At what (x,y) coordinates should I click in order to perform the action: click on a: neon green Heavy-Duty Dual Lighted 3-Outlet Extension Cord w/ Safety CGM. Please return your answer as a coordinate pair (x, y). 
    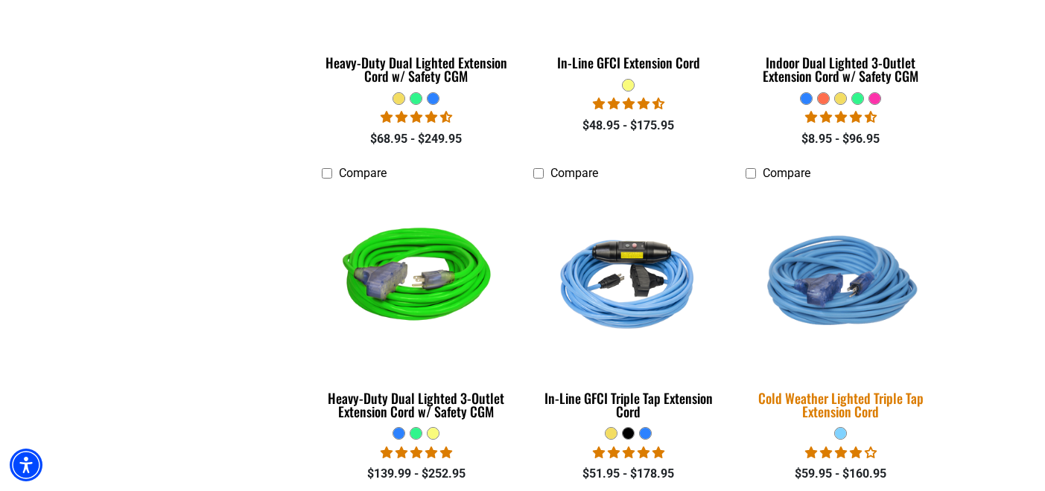
    Looking at the image, I should click on (416, 307).